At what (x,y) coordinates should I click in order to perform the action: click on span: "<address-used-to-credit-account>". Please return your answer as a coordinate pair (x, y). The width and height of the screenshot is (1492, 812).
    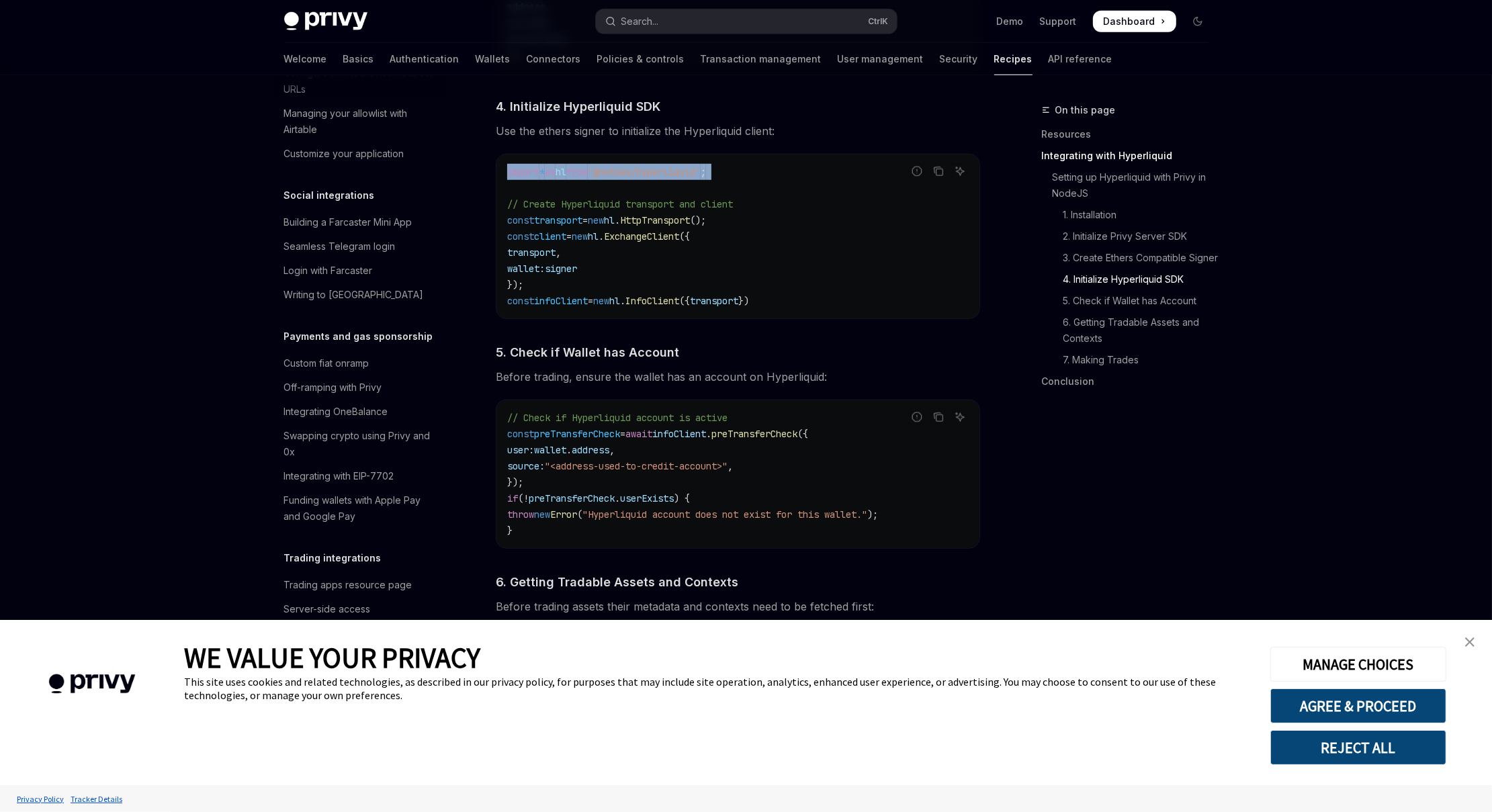
    Looking at the image, I should click on (636, 466).